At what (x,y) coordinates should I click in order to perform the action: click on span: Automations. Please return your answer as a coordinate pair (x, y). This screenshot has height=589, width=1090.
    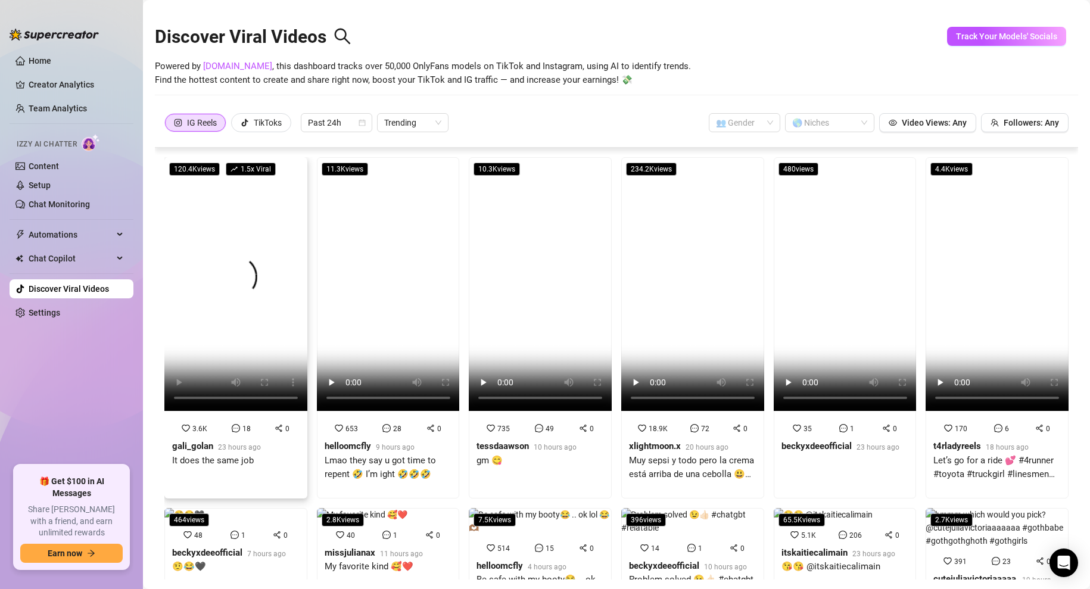
    Looking at the image, I should click on (71, 235).